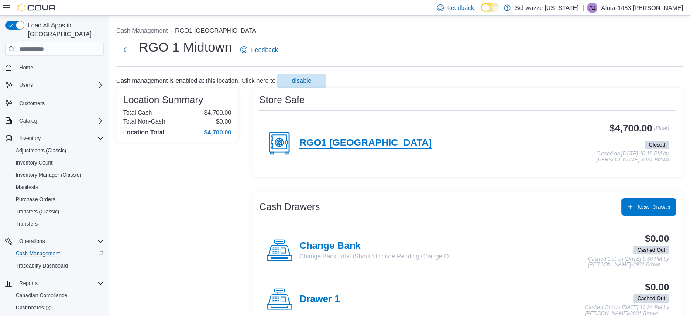 This screenshot has height=316, width=690. I want to click on button: Reports, so click(28, 283).